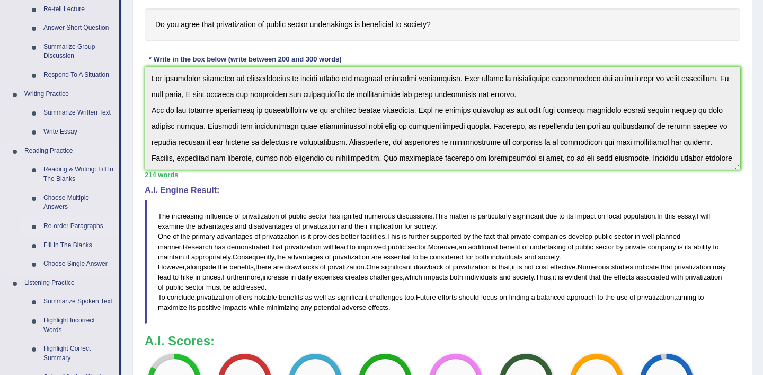 This screenshot has width=763, height=375. Describe the element at coordinates (459, 216) in the screenshot. I see `span: matter` at that location.